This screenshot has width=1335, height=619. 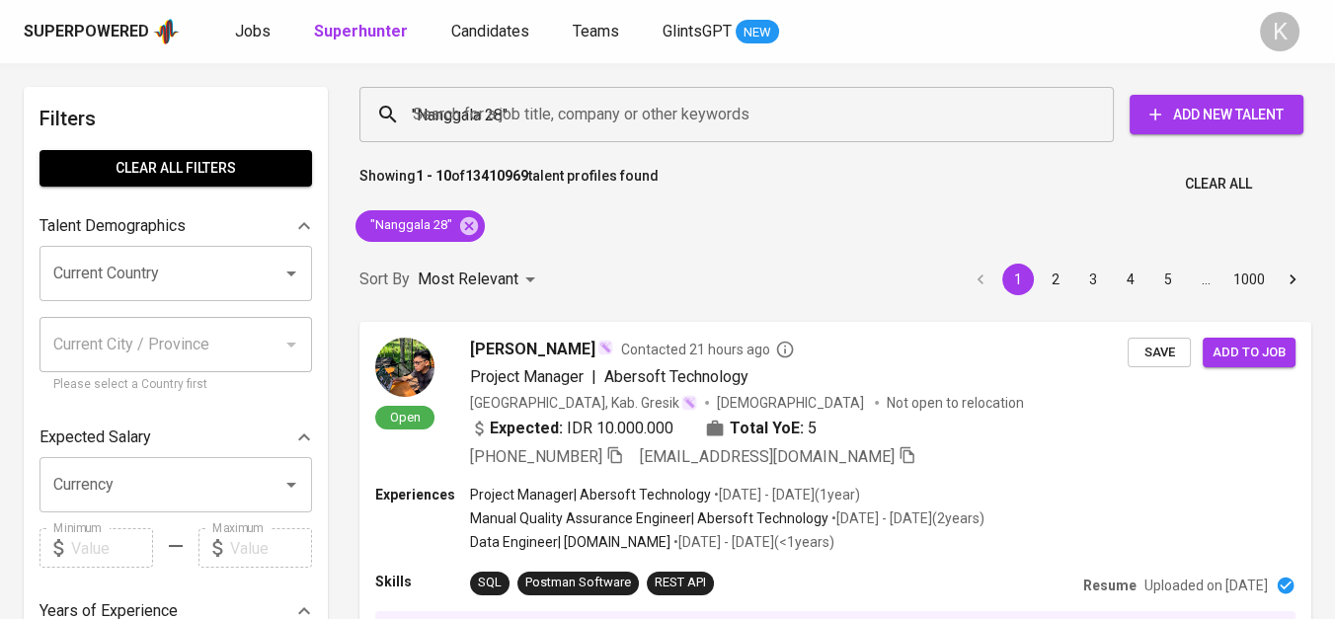 I want to click on span: Add to job, so click(x=1249, y=353).